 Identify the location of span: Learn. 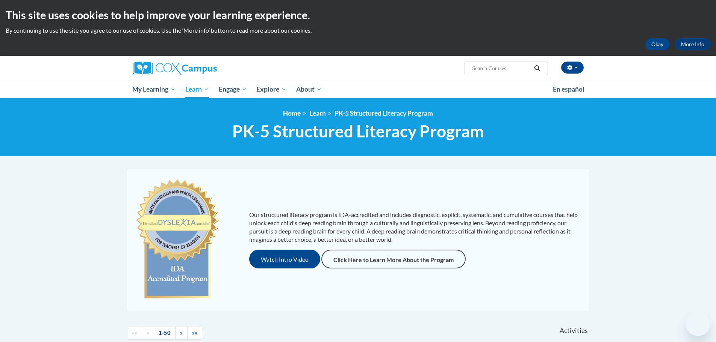
(197, 89).